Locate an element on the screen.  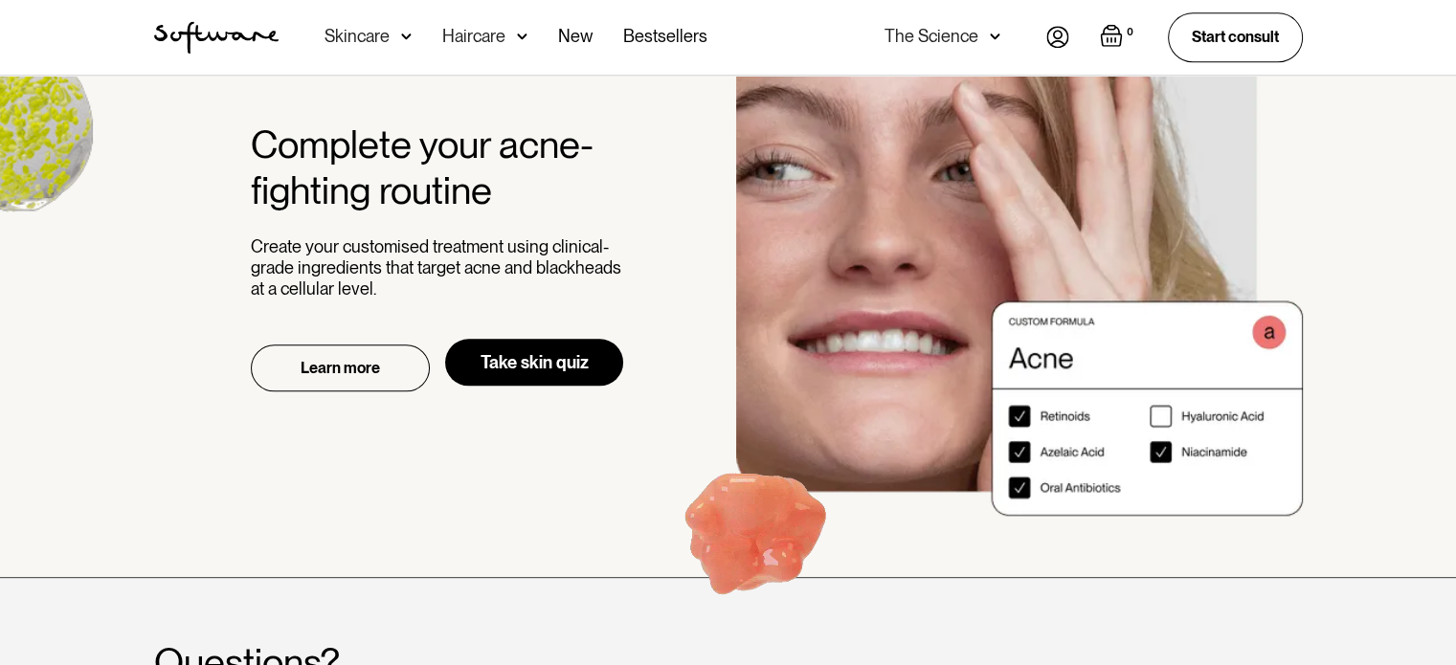
img: Software Logo is located at coordinates (216, 37).